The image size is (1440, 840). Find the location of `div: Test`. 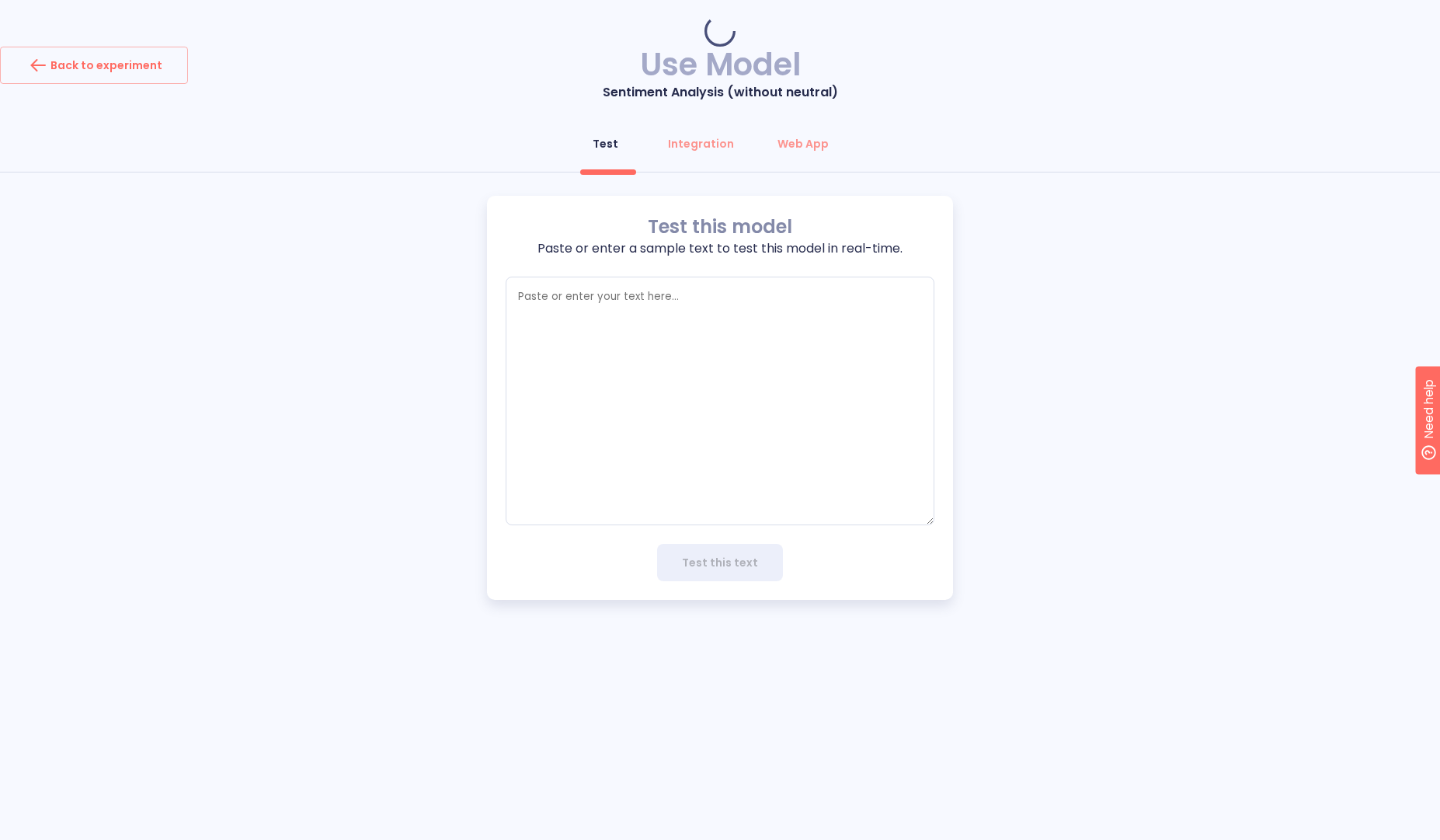

div: Test is located at coordinates (605, 143).